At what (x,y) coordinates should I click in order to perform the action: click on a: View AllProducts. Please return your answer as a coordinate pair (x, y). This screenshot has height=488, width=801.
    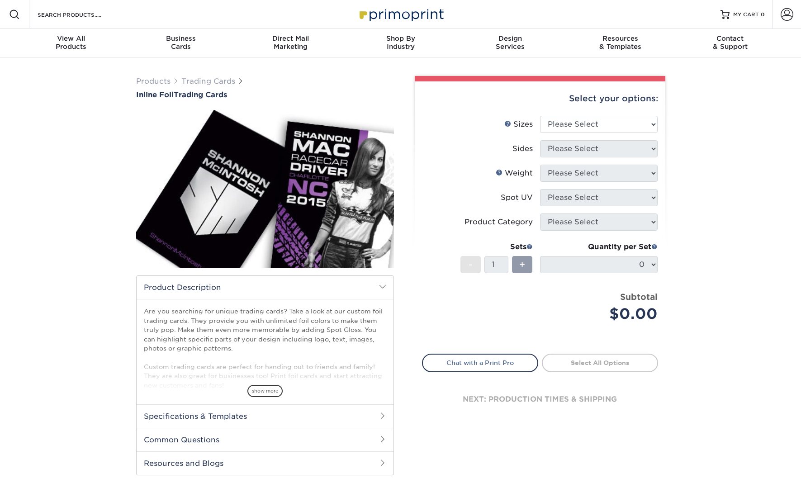
    Looking at the image, I should click on (71, 43).